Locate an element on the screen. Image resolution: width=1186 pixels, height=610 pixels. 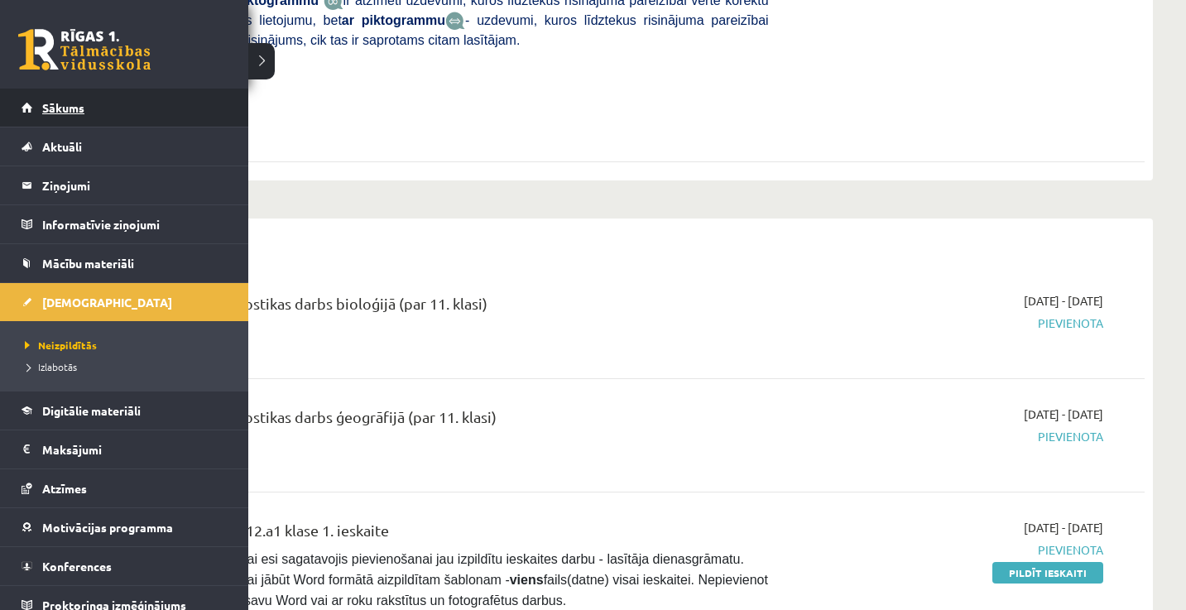
div: Angļu valoda II JK 12.a1 klase 1. ieskaite is located at coordinates (446, 534).